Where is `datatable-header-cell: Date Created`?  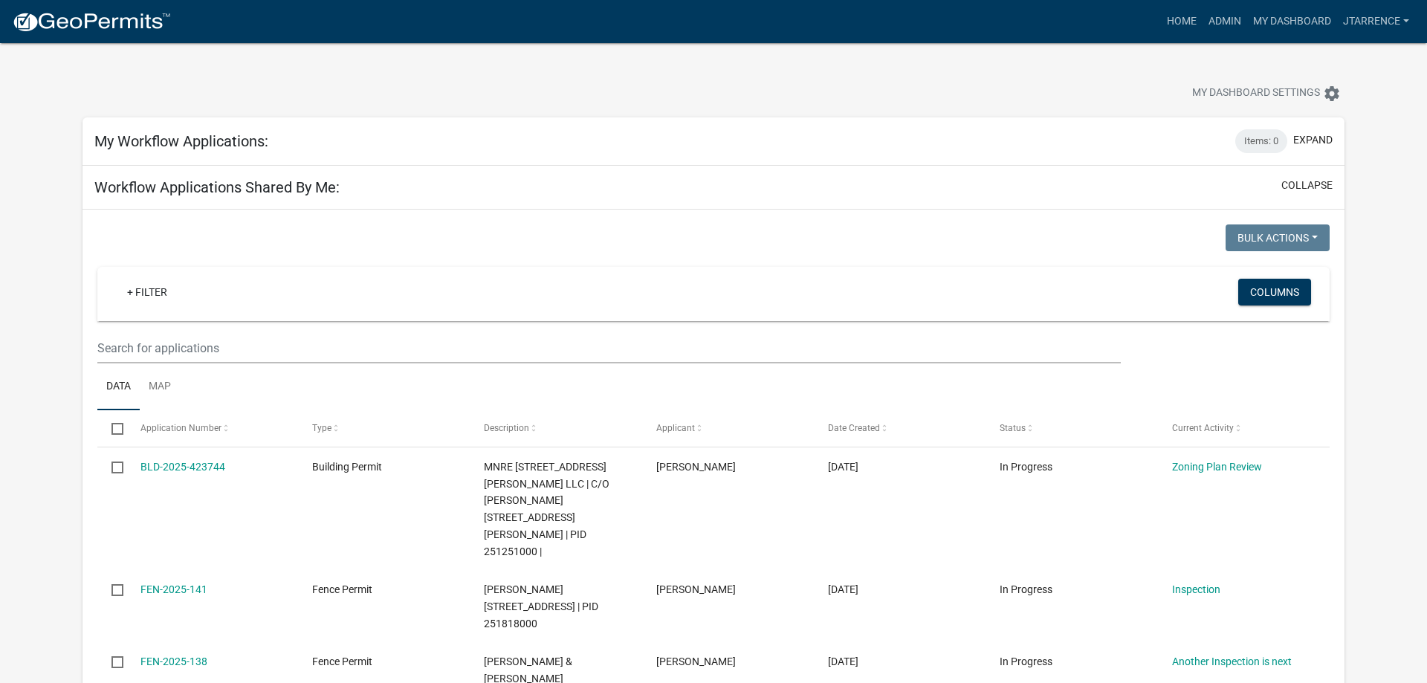 datatable-header-cell: Date Created is located at coordinates (899, 428).